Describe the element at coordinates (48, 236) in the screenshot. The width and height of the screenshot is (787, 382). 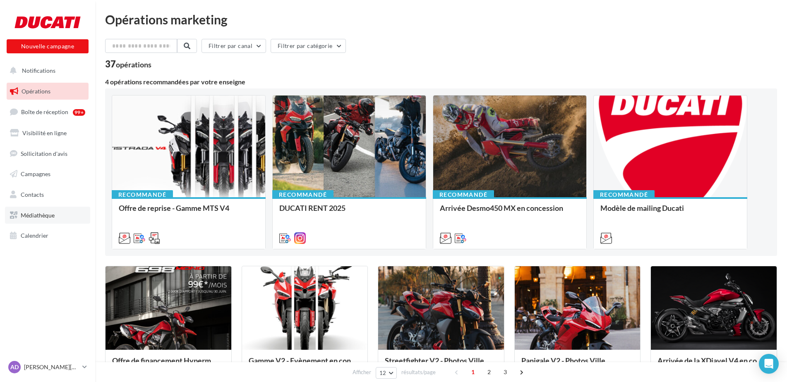
I see `a: Calendrier` at that location.